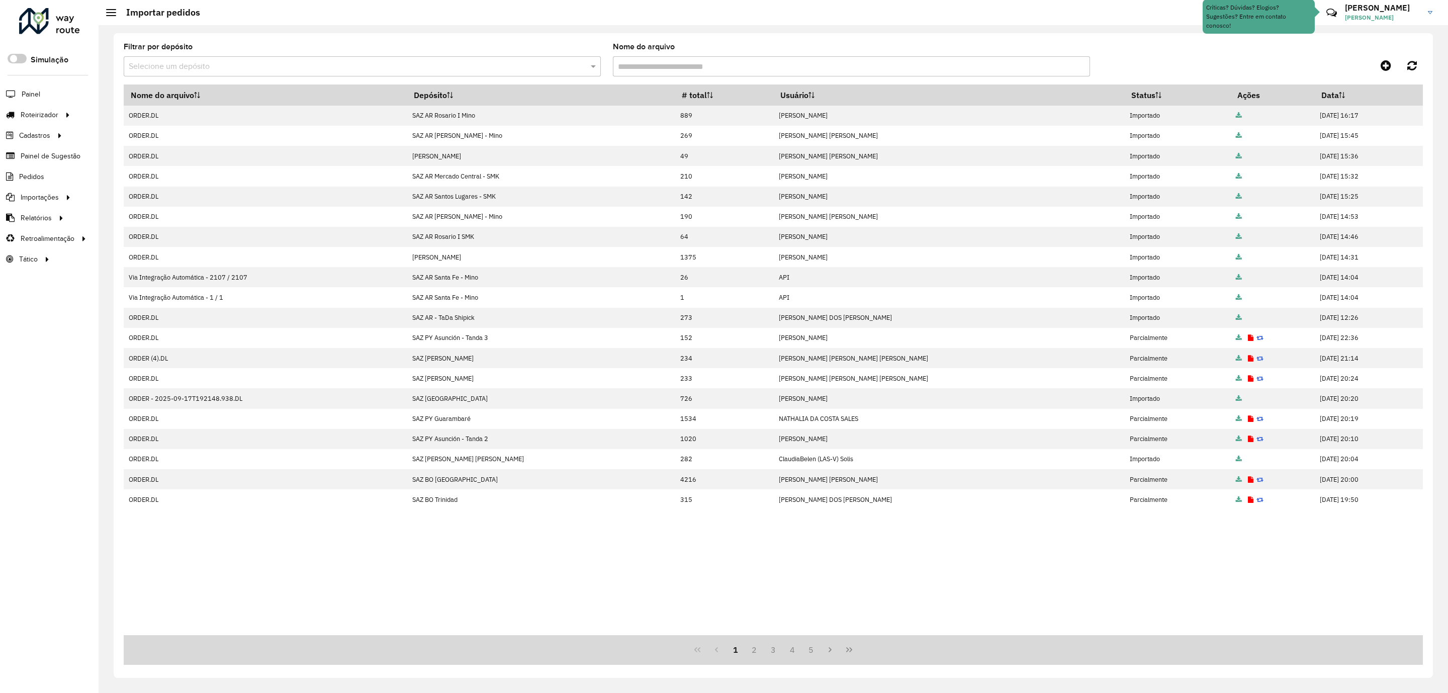 This screenshot has width=1448, height=693. Describe the element at coordinates (830, 650) in the screenshot. I see `button: Next Page` at that location.